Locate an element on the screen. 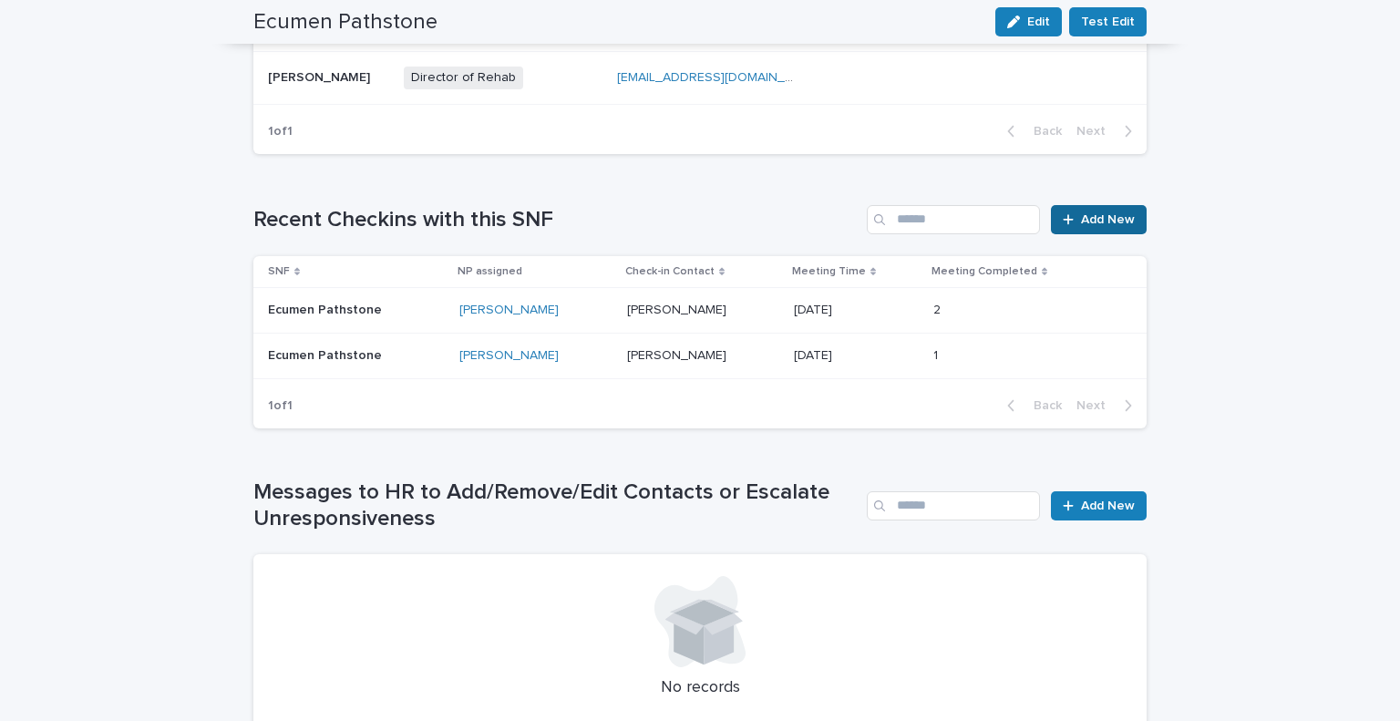  p: 1 is located at coordinates (937, 354).